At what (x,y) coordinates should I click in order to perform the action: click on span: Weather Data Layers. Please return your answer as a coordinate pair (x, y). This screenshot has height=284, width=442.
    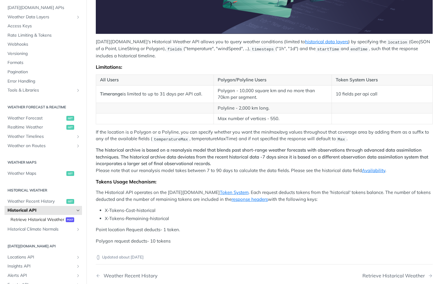
    Looking at the image, I should click on (41, 17).